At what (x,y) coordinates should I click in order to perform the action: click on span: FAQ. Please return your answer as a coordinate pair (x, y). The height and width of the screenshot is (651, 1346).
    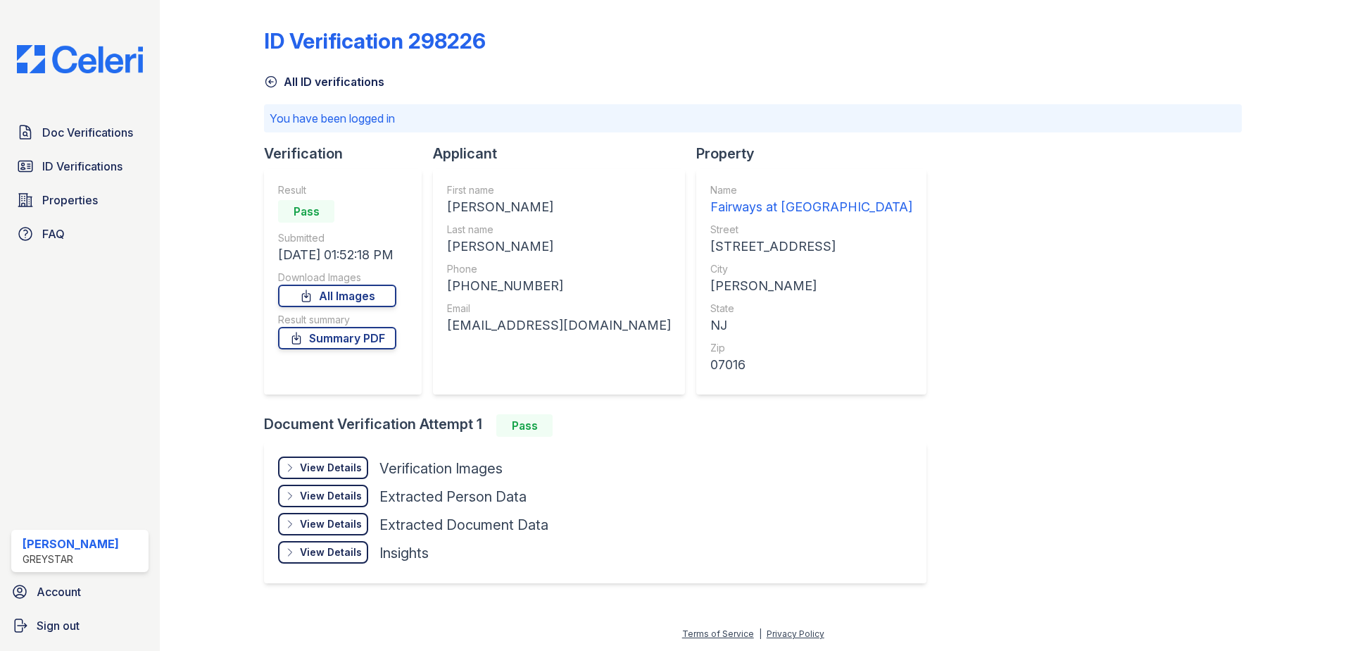
    Looking at the image, I should click on (54, 234).